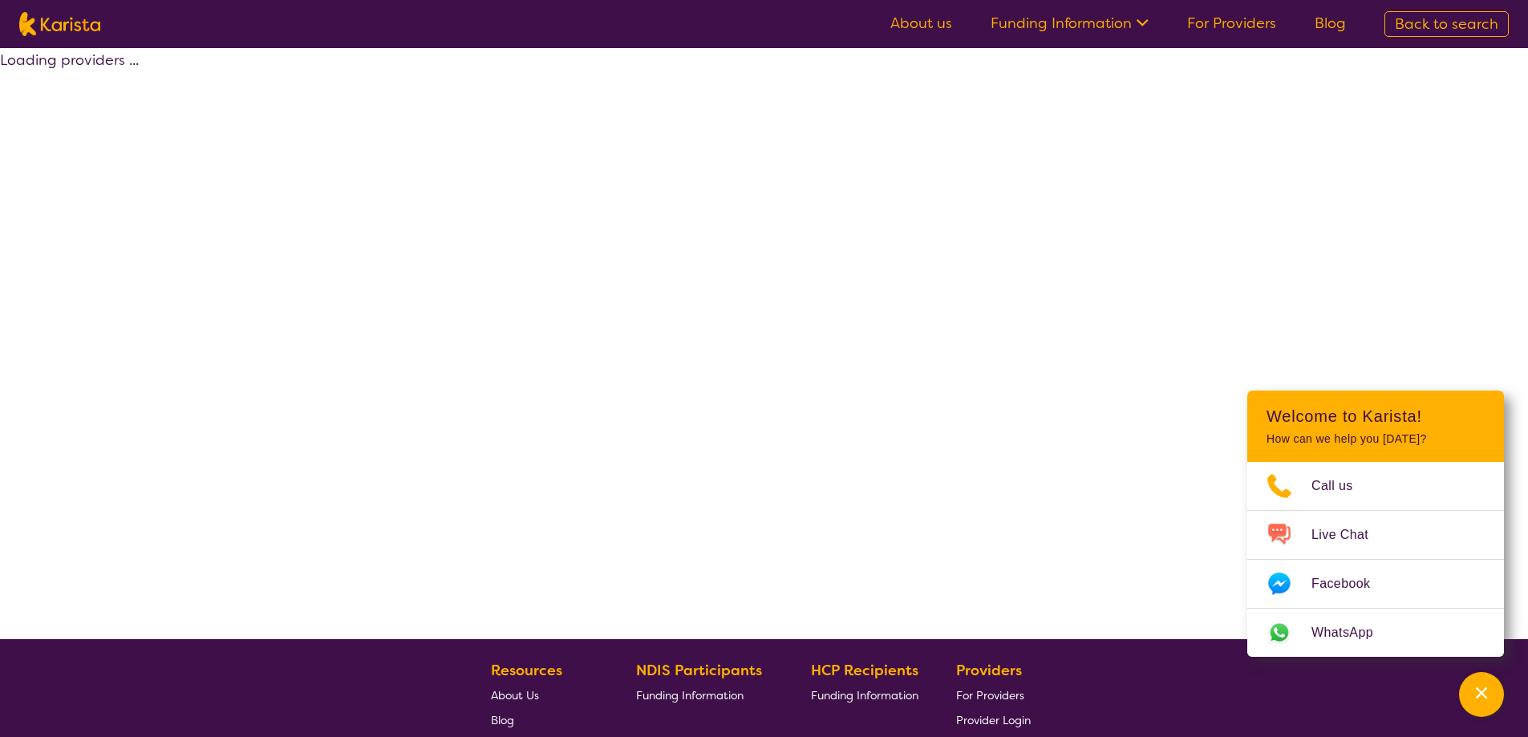 The height and width of the screenshot is (737, 1528). What do you see at coordinates (545, 694) in the screenshot?
I see `a: About Us` at bounding box center [545, 694].